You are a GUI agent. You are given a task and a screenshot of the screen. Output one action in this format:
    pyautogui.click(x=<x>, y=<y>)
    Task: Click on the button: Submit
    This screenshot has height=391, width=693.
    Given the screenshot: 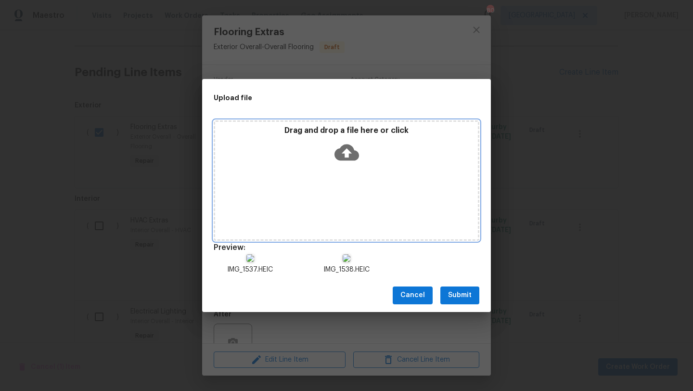 What is the action you would take?
    pyautogui.click(x=459, y=295)
    